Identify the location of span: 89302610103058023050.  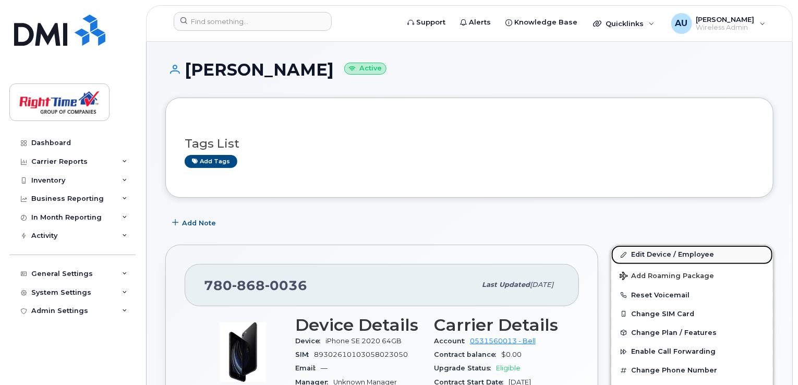
(361, 354).